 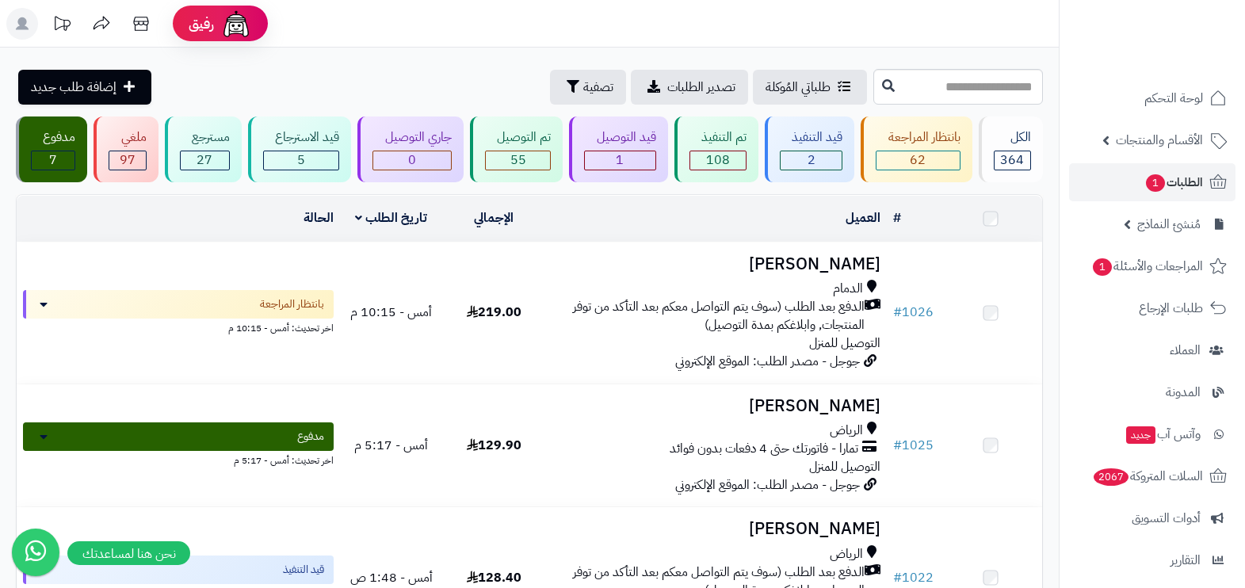 What do you see at coordinates (689, 87) in the screenshot?
I see `a: تصدير الطلبات` at bounding box center [689, 87].